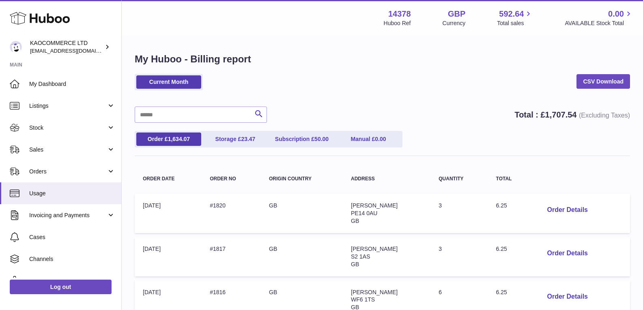 The height and width of the screenshot is (310, 643). I want to click on a: 0.00 AVAILABLE Stock Total, so click(598, 18).